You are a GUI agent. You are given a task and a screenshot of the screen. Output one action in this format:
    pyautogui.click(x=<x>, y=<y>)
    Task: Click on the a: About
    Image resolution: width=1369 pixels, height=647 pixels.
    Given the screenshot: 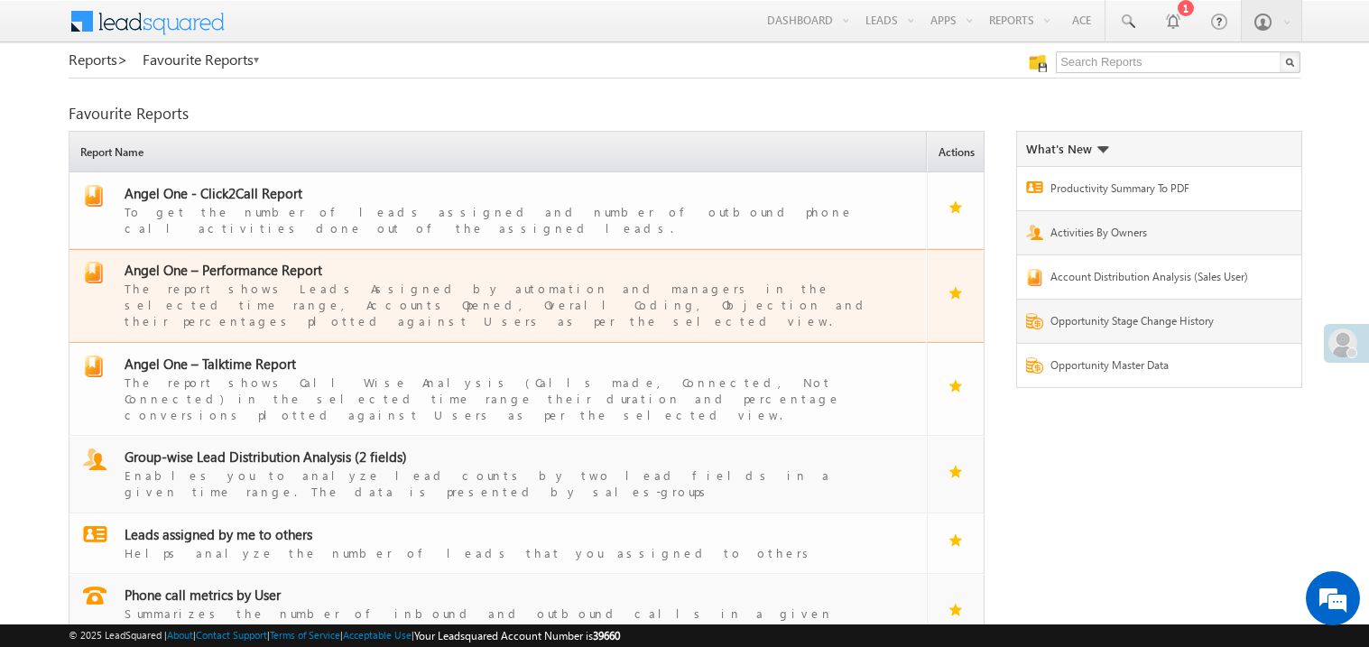 What is the action you would take?
    pyautogui.click(x=180, y=634)
    